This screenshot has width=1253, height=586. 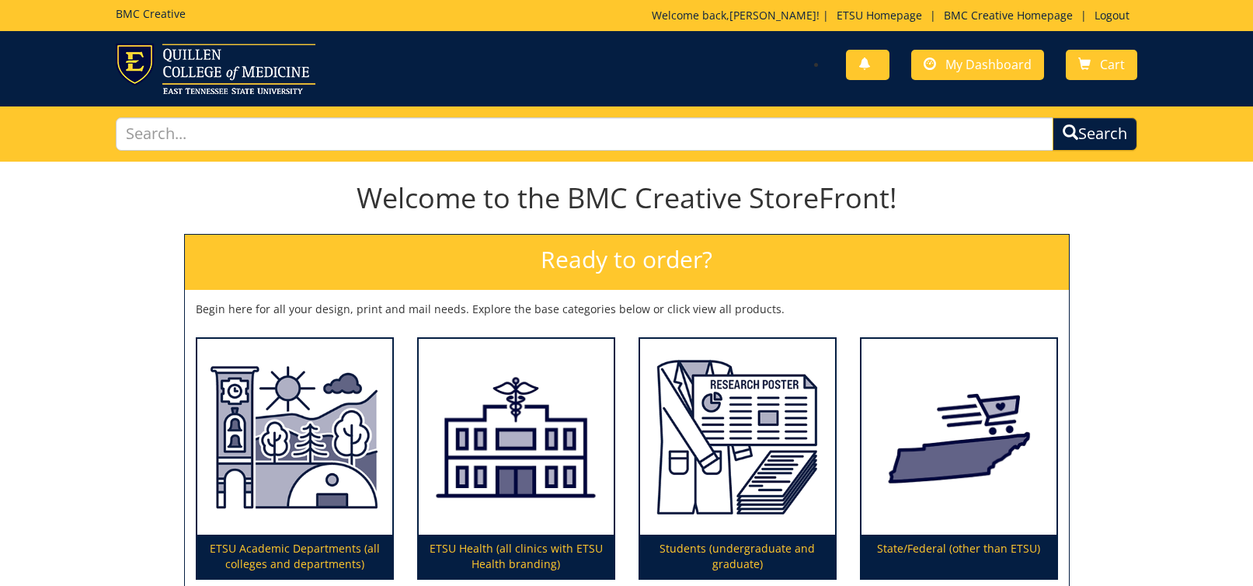 What do you see at coordinates (627, 198) in the screenshot?
I see `h1: Welcome to the BMC Creative StoreFront!` at bounding box center [627, 198].